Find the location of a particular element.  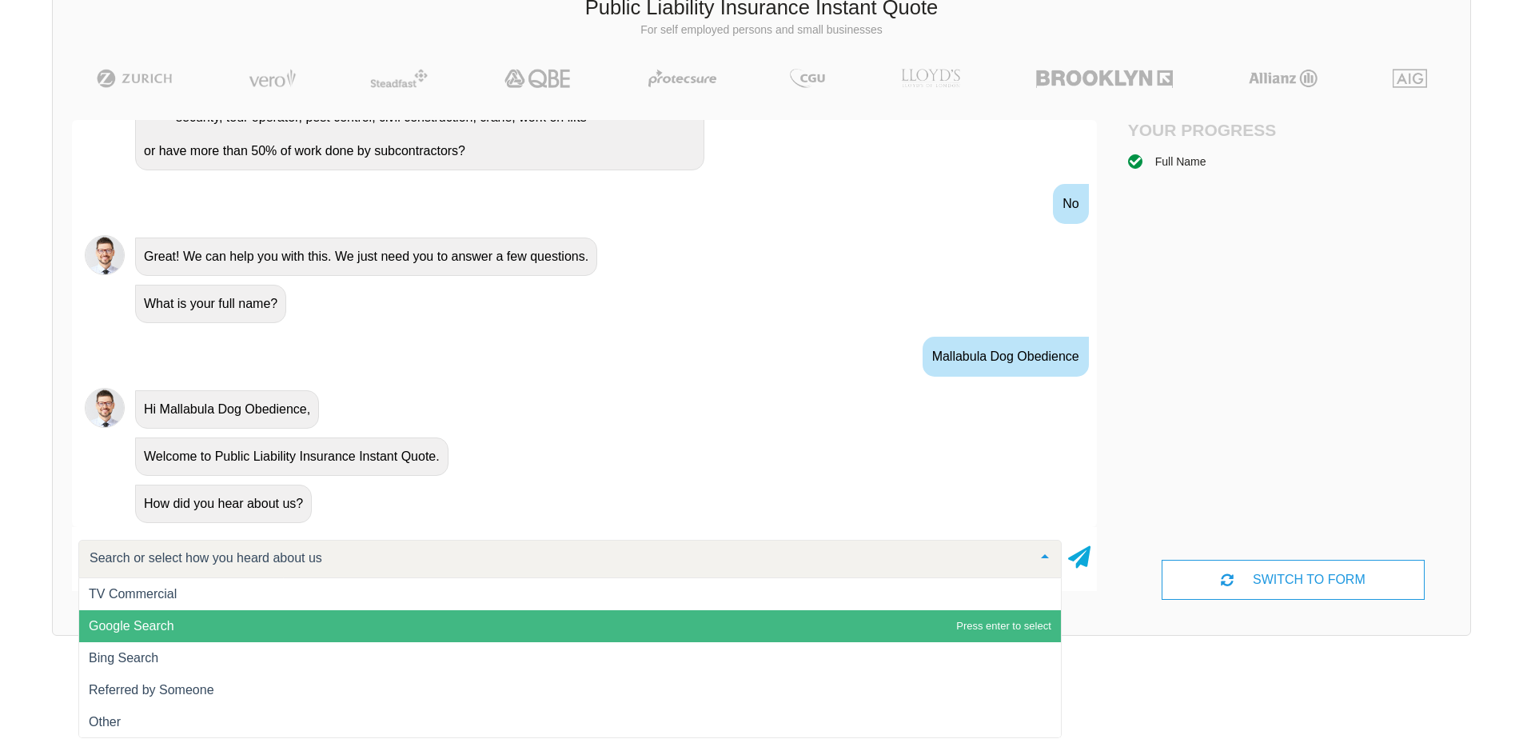

div: SWITCH TO FORM is located at coordinates (1293, 580).